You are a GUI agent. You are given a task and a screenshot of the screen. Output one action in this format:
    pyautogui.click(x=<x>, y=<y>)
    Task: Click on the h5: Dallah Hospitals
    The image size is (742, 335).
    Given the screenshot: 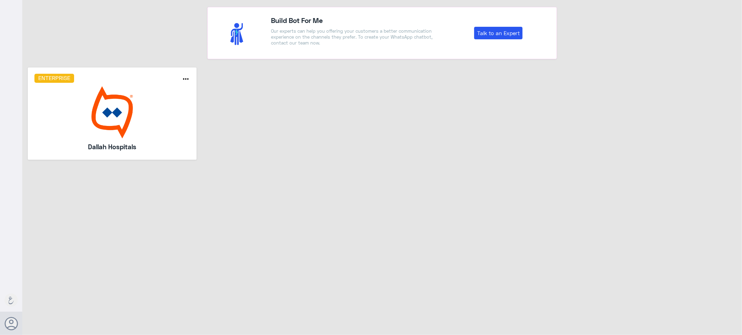 What is the action you would take?
    pyautogui.click(x=112, y=147)
    